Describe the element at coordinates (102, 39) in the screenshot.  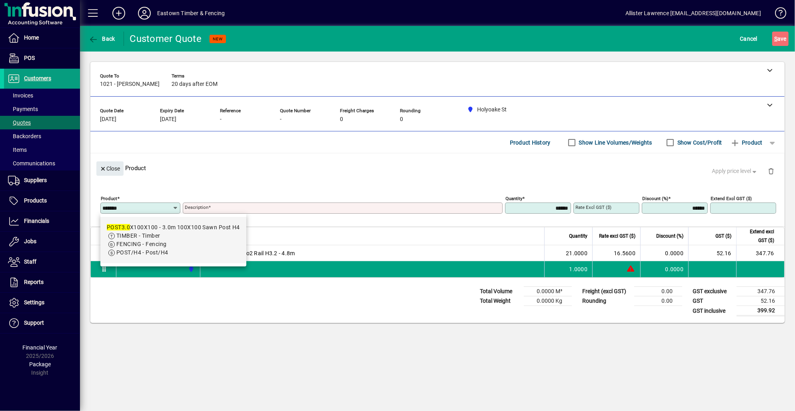
I see `app-page-header-button: Back` at that location.